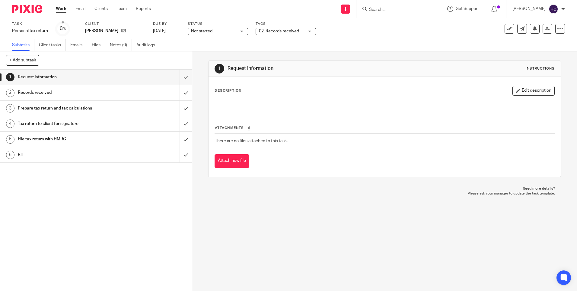 This screenshot has width=577, height=291. Describe the element at coordinates (541, 69) in the screenshot. I see `div: Instructions` at that location.